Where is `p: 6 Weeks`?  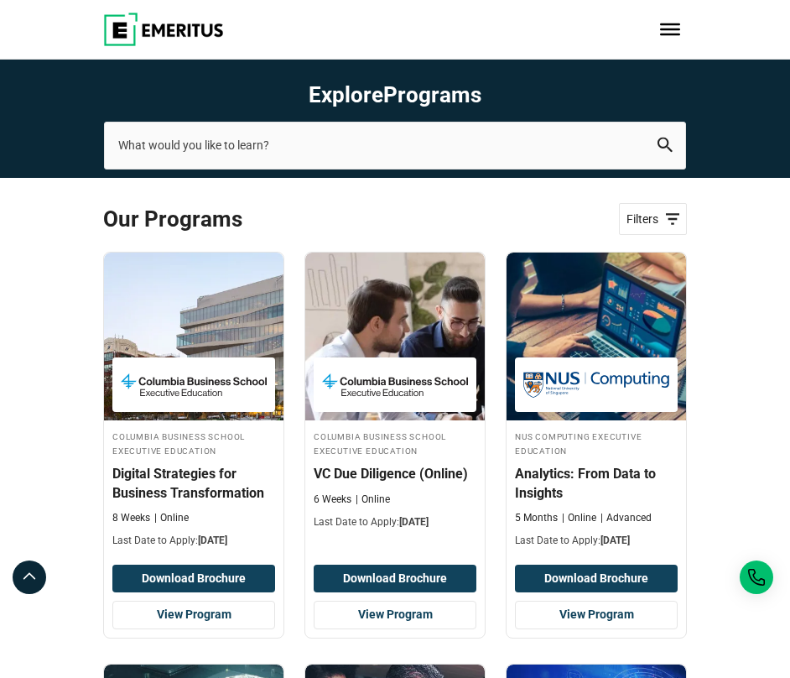 p: 6 Weeks is located at coordinates (332, 499).